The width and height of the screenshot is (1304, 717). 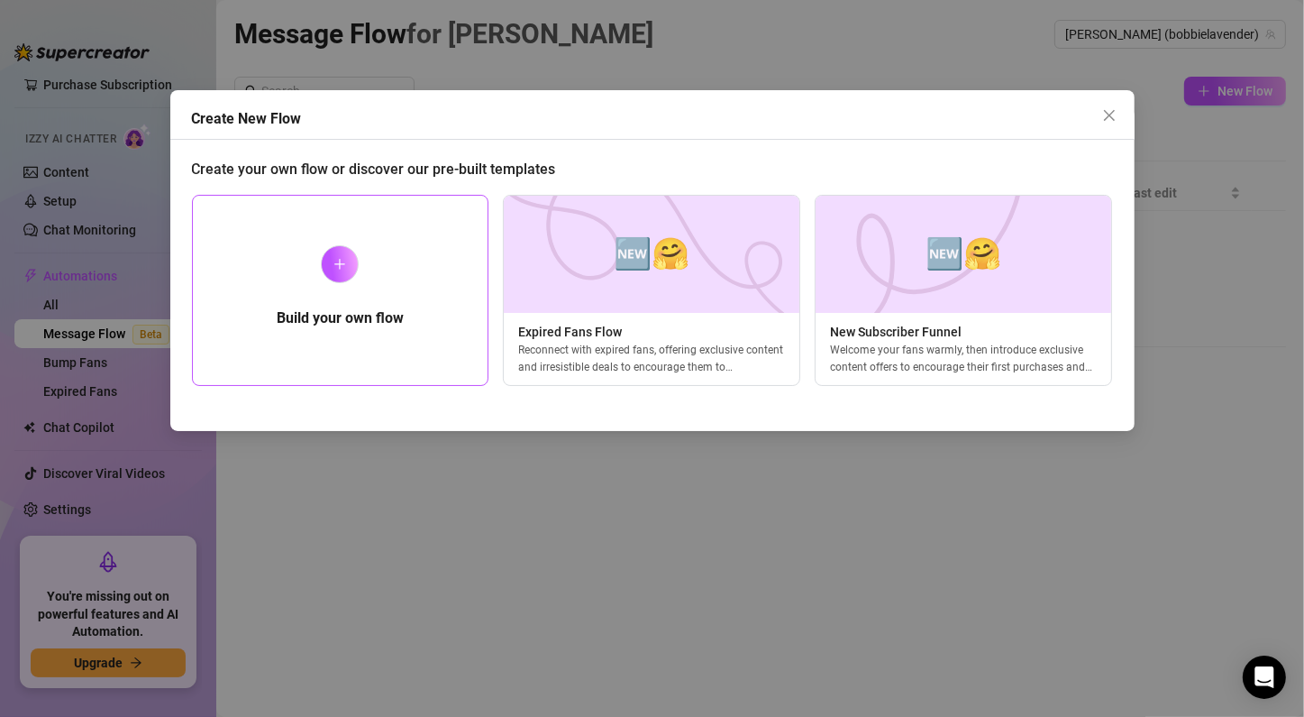 What do you see at coordinates (1110, 115) in the screenshot?
I see `button: Close` at bounding box center [1110, 115].